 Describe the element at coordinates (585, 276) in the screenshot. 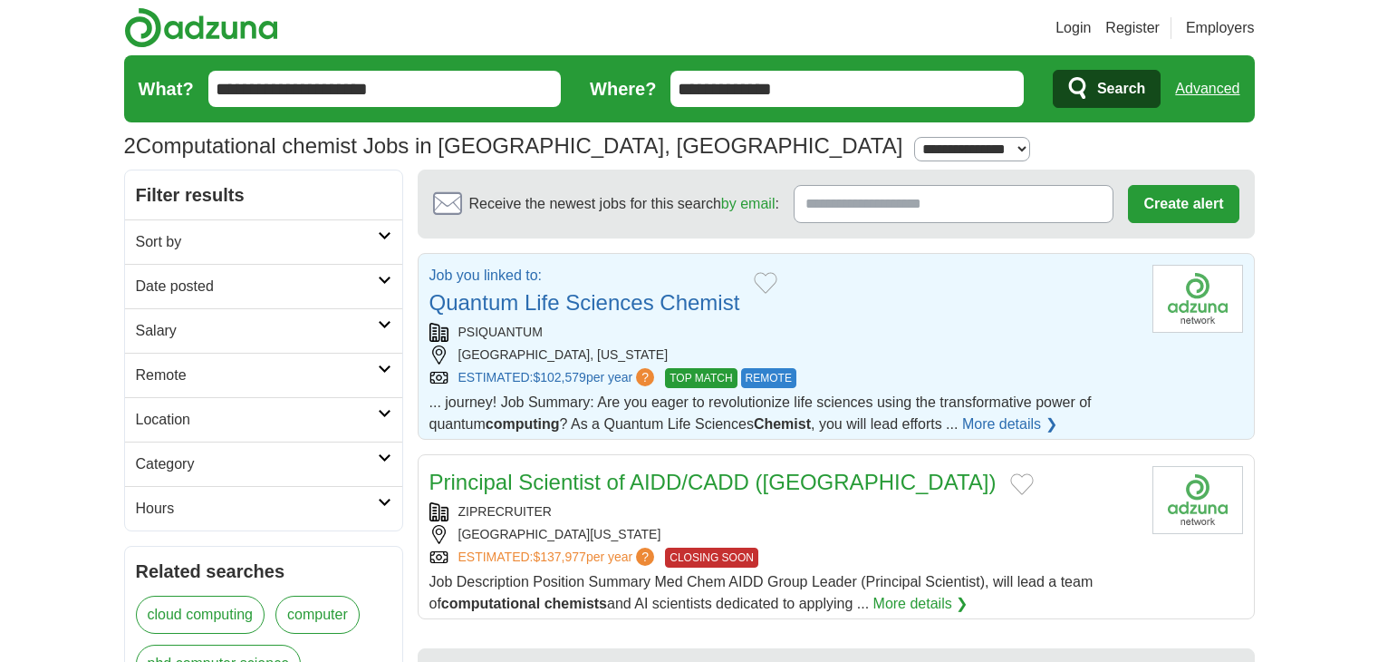

I see `p: Job you linked to:` at that location.